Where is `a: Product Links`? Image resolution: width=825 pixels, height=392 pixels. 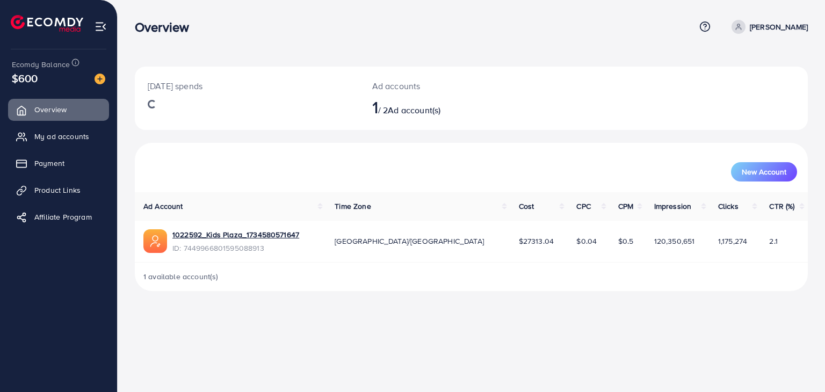 a: Product Links is located at coordinates (59, 190).